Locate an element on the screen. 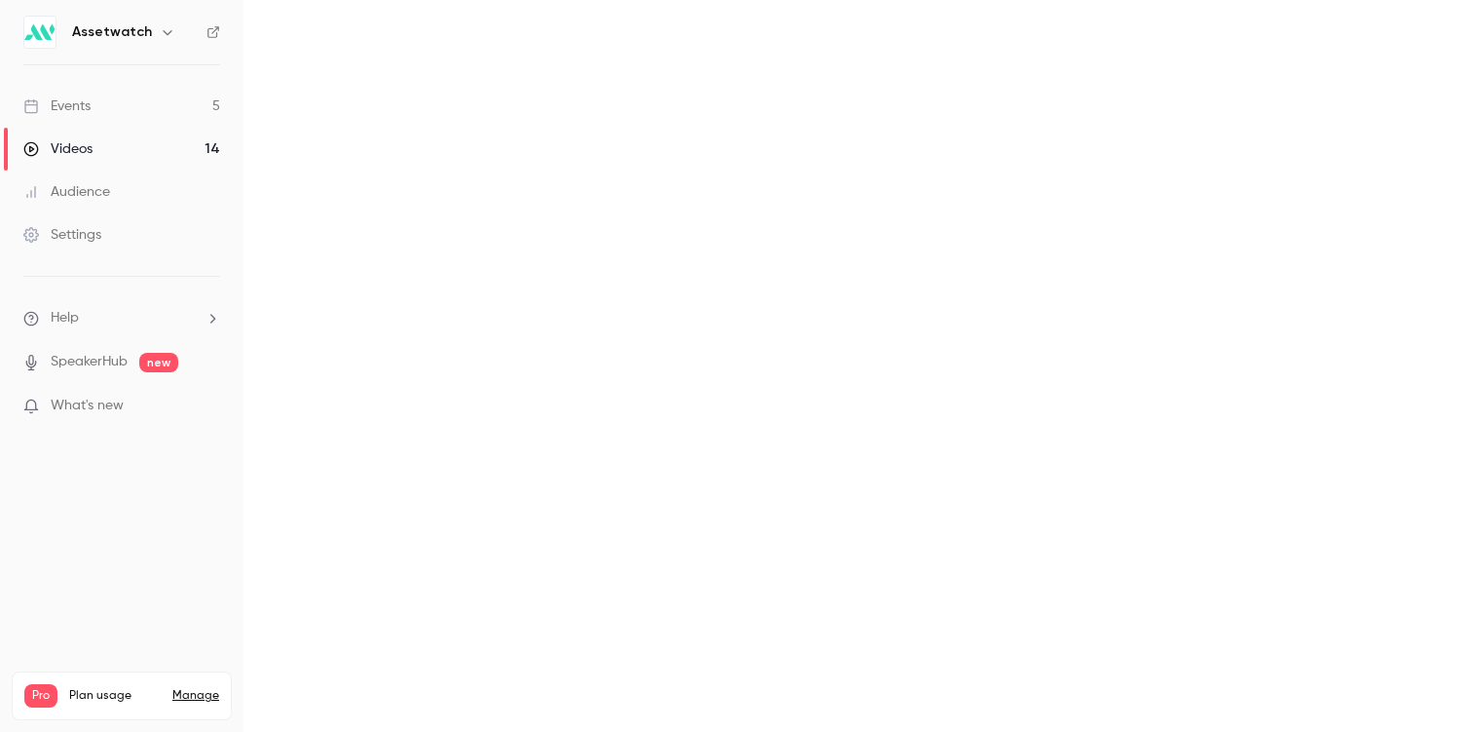 The image size is (1461, 732). span: Pro is located at coordinates (41, 696).